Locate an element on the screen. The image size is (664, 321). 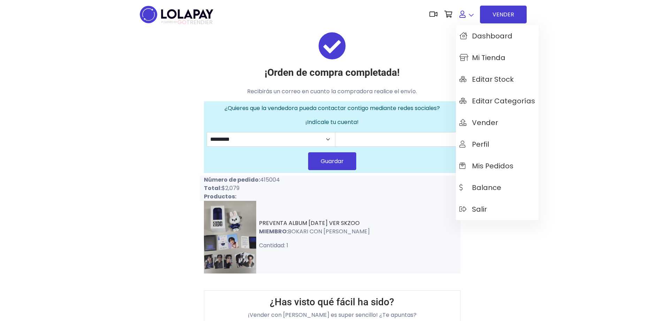
p: Cantidad: 1 is located at coordinates (360, 245).